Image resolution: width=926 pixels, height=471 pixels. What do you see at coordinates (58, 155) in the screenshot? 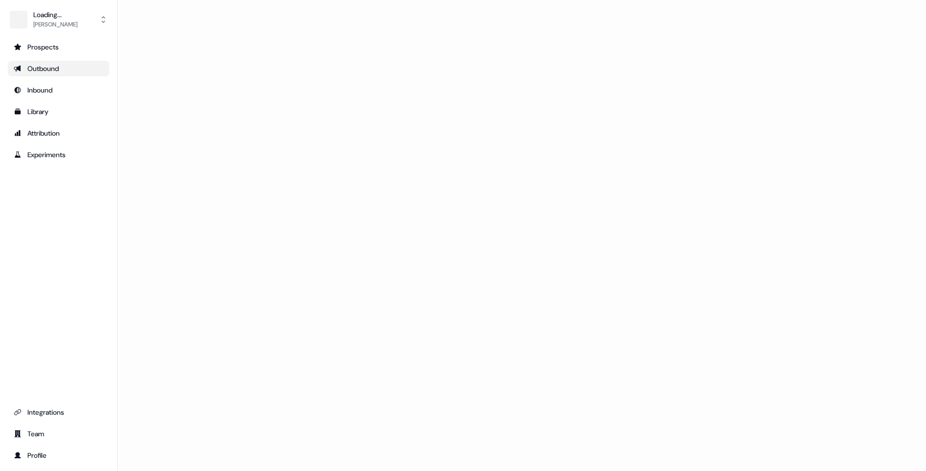
I see `a: Go to experiments` at bounding box center [58, 155].